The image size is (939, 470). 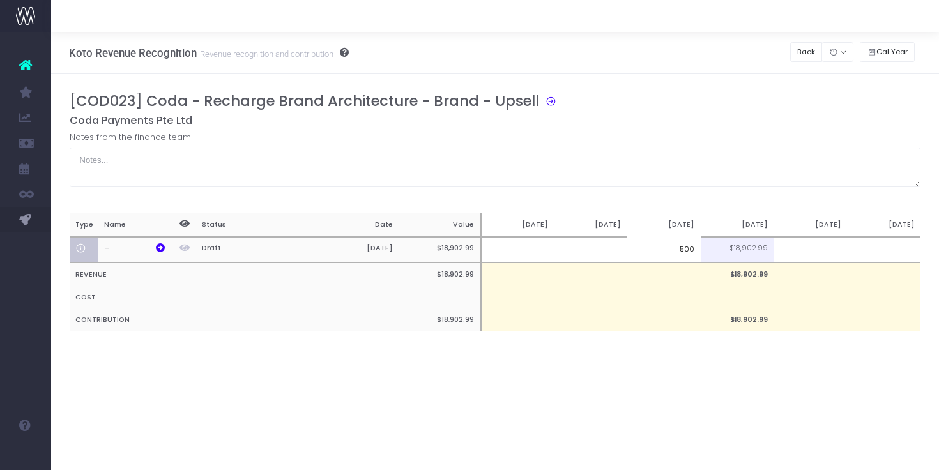 I want to click on th: CONTRIBUTION, so click(x=234, y=321).